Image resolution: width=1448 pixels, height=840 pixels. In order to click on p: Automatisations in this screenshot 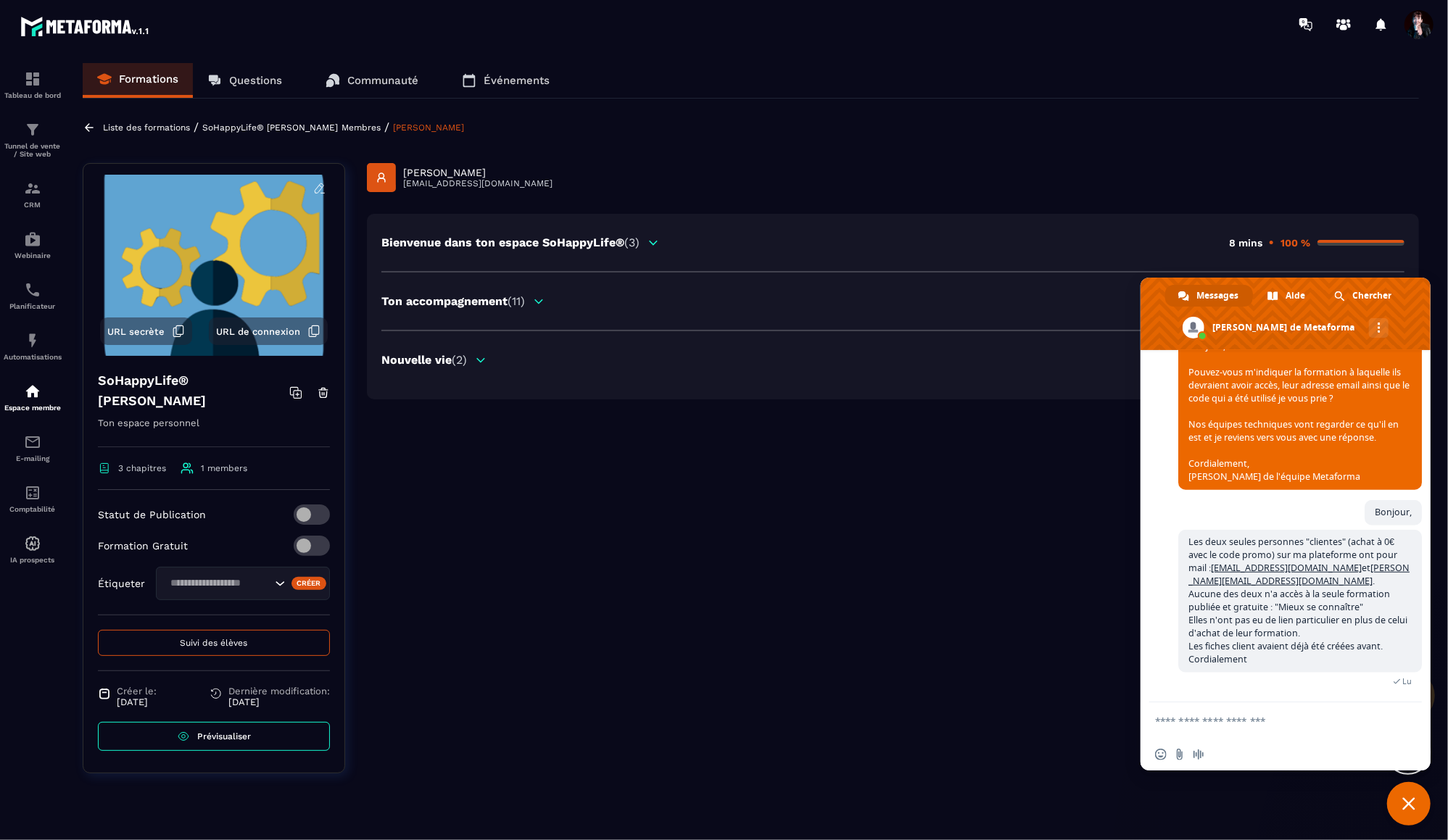, I will do `click(32, 356)`.